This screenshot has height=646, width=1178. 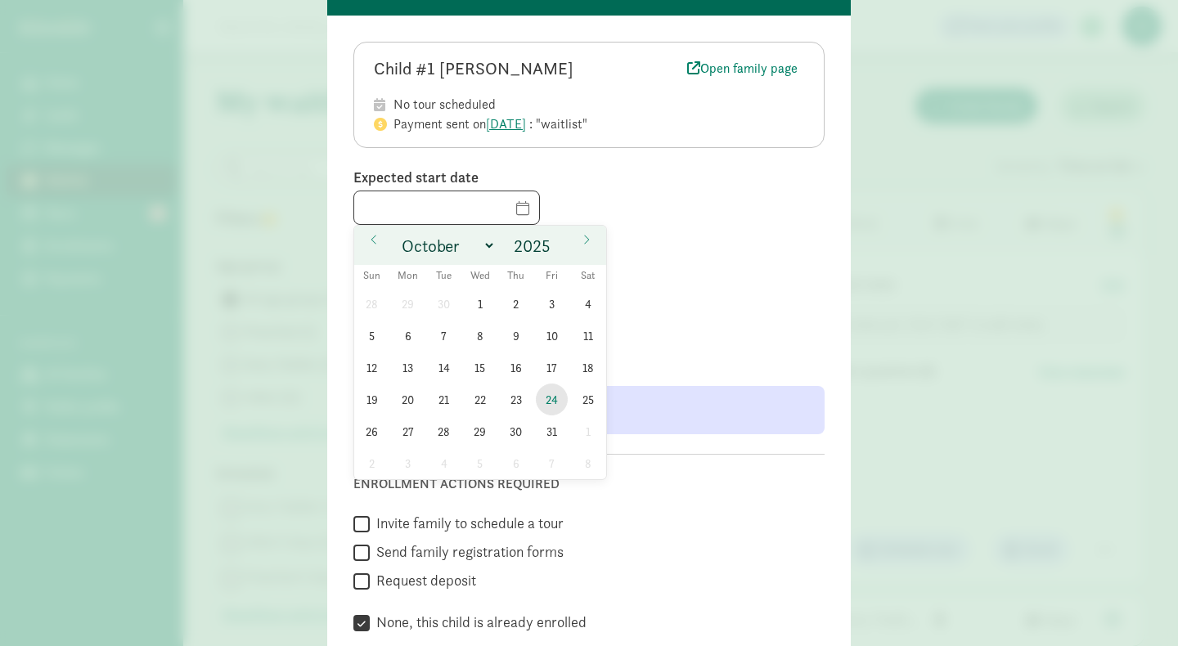 I want to click on label: Invite family to schedule a tour, so click(x=466, y=524).